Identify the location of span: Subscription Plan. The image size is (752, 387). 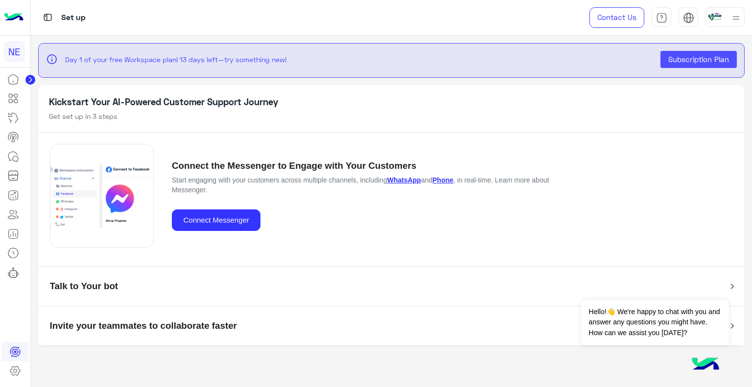
(699, 59).